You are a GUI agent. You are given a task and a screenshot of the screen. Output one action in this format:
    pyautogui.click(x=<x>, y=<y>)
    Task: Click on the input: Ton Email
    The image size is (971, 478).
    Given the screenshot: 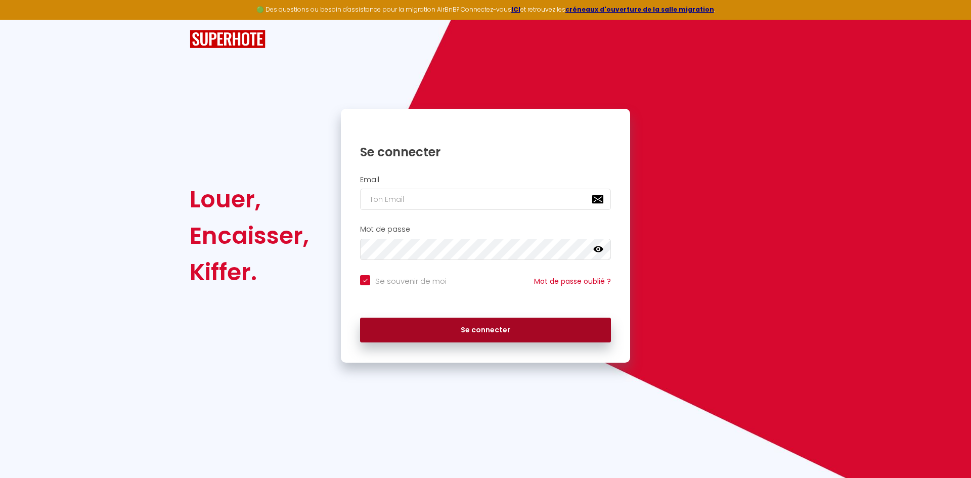 What is the action you would take?
    pyautogui.click(x=485, y=199)
    